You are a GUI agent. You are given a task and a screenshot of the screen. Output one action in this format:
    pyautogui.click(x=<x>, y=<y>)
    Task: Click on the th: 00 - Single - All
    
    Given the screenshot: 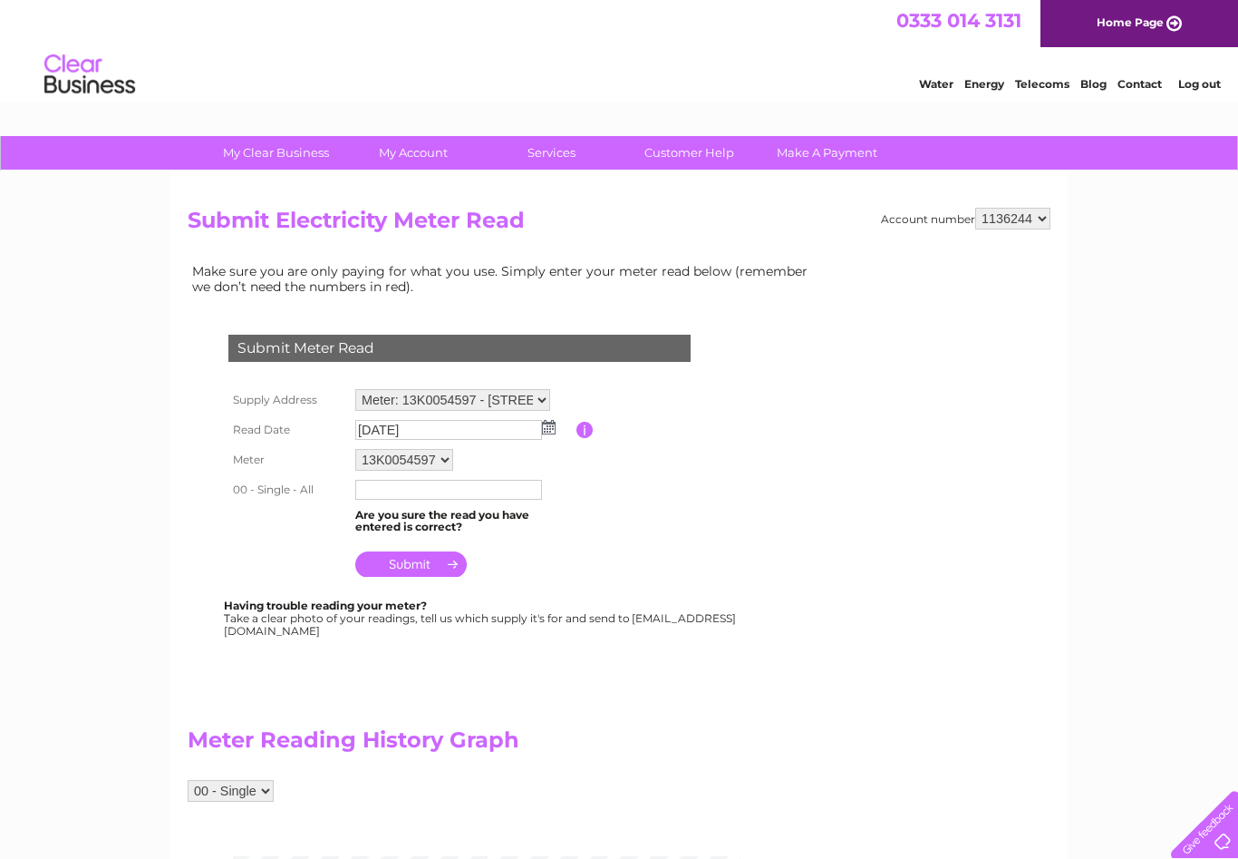 What is the action you would take?
    pyautogui.click(x=287, y=490)
    